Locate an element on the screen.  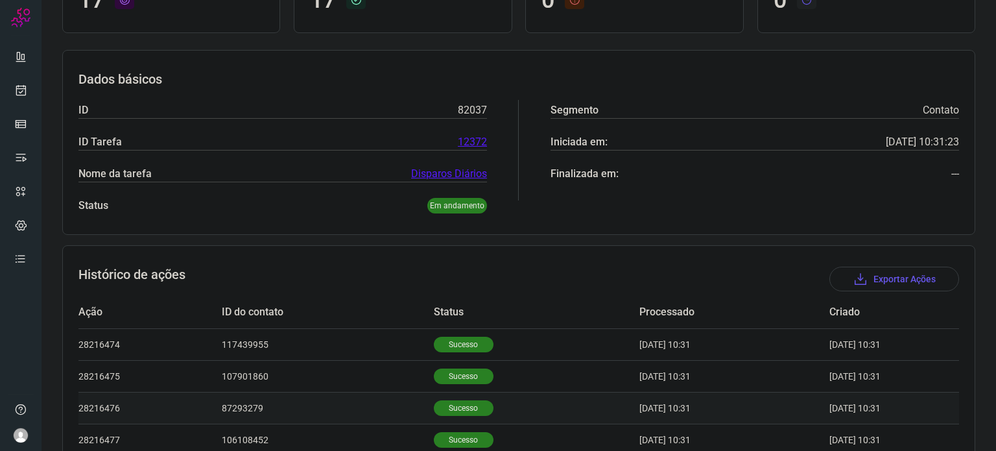
img: Logo is located at coordinates (21, 18).